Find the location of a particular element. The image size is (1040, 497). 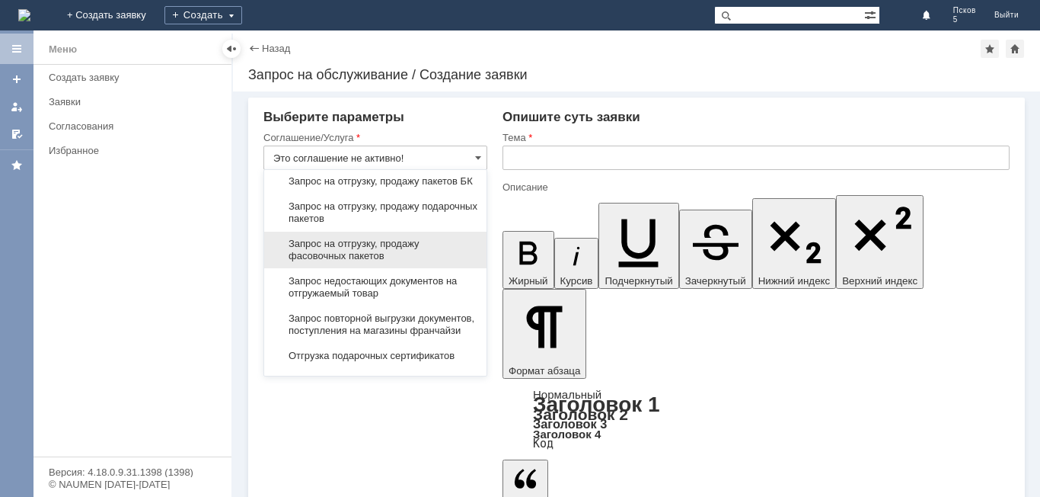

a: Заголовок 2 is located at coordinates (580, 414).